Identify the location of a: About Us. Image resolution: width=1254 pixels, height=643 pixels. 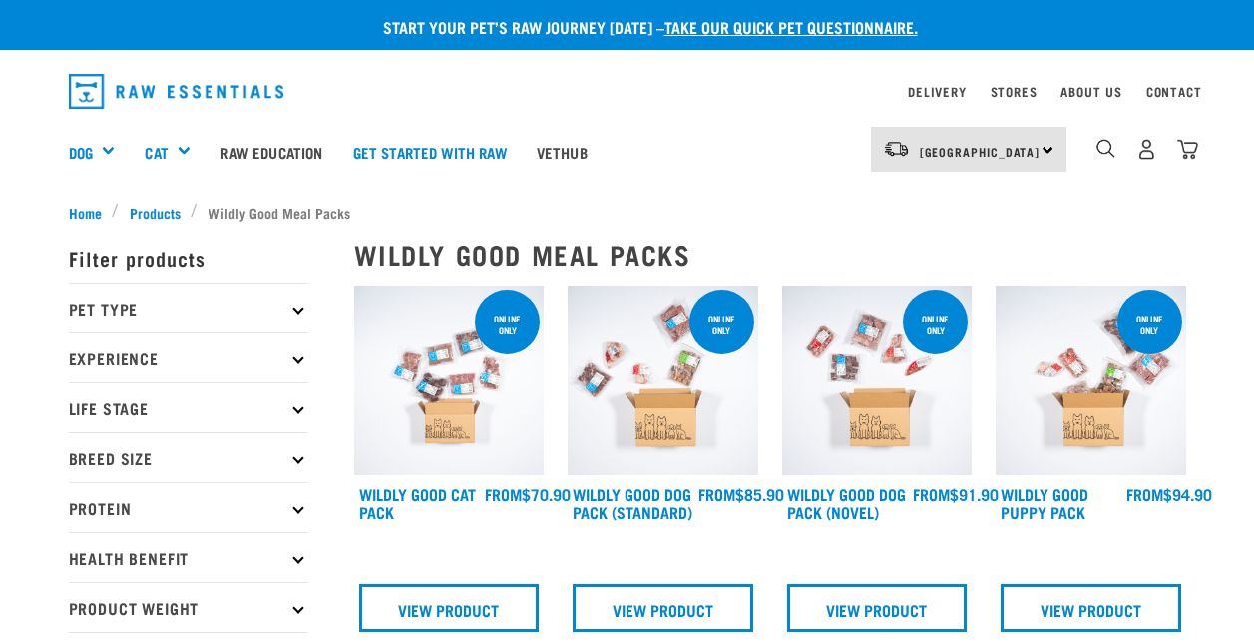
(1091, 91).